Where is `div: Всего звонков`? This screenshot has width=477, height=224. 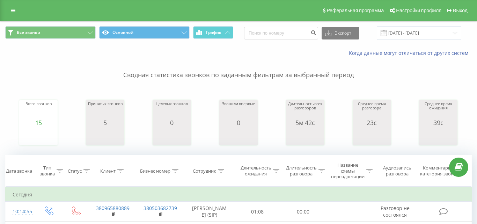
div: Всего звонков is located at coordinates (39, 110).